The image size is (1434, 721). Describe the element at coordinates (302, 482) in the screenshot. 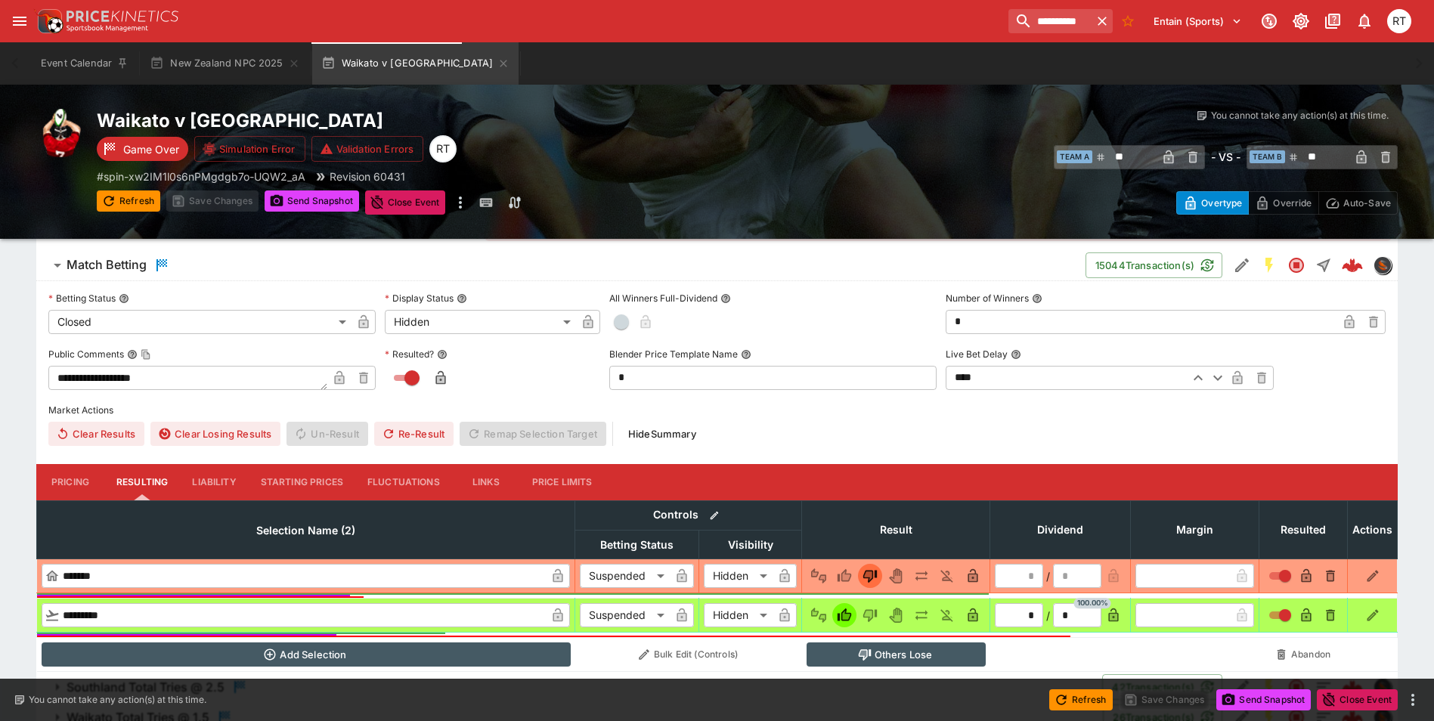

I see `button: Starting Prices` at that location.